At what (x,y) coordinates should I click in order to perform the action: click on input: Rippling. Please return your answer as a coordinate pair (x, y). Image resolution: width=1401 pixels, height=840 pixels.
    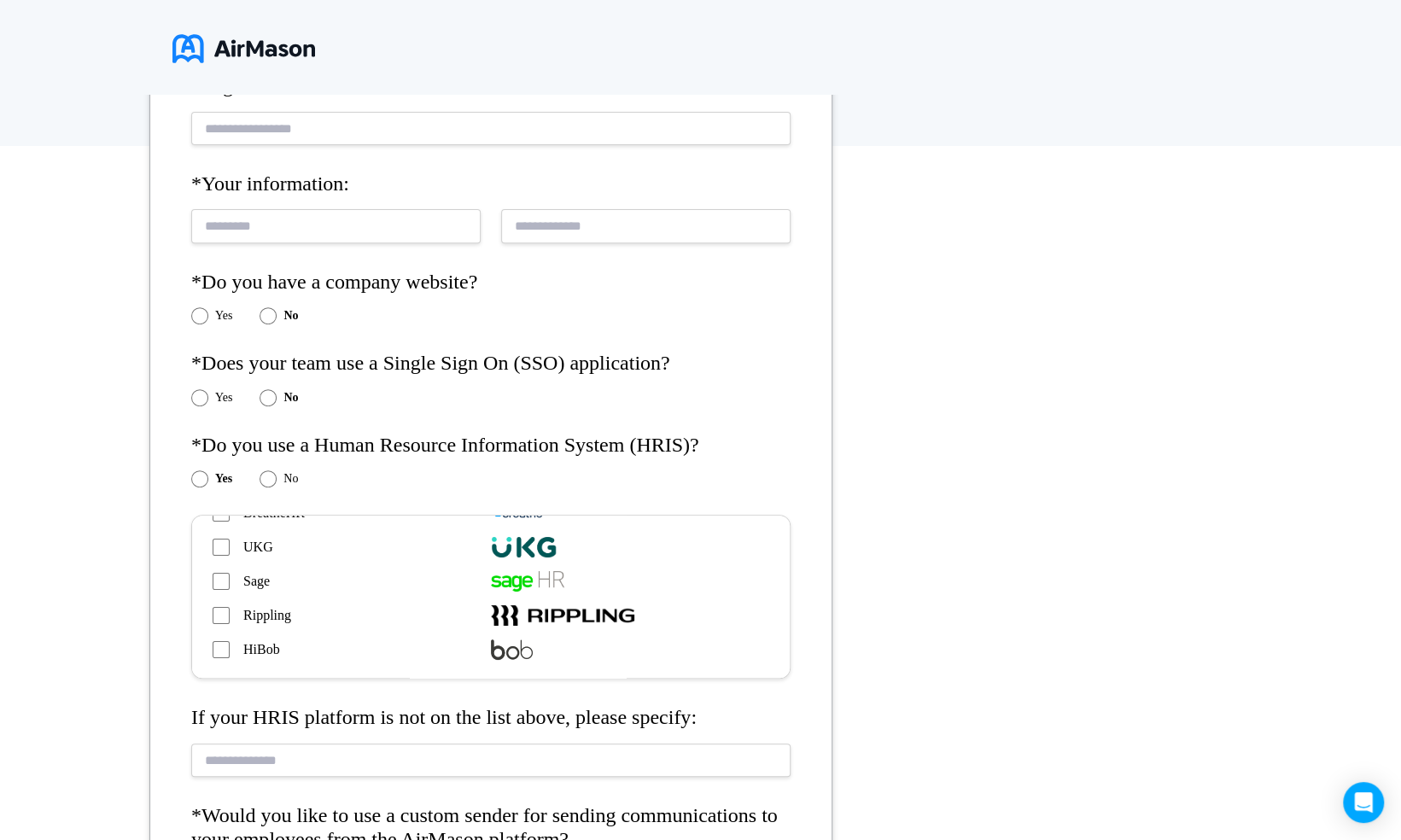
    Looking at the image, I should click on (221, 615).